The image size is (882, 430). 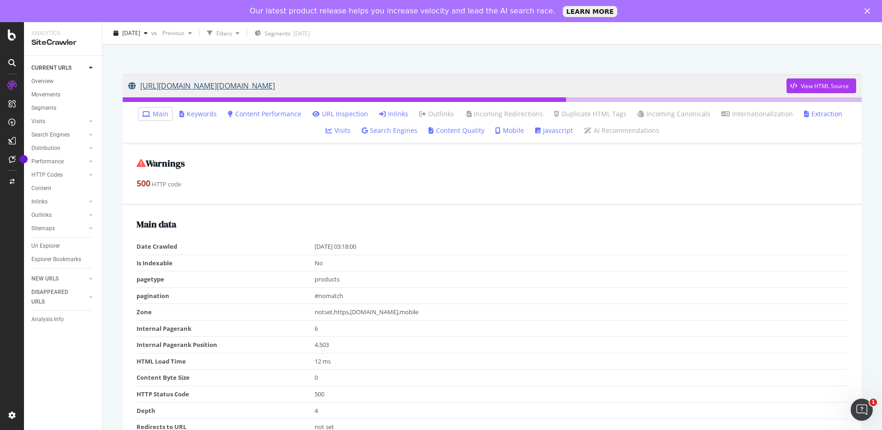 What do you see at coordinates (823, 114) in the screenshot?
I see `a: Extraction` at bounding box center [823, 114].